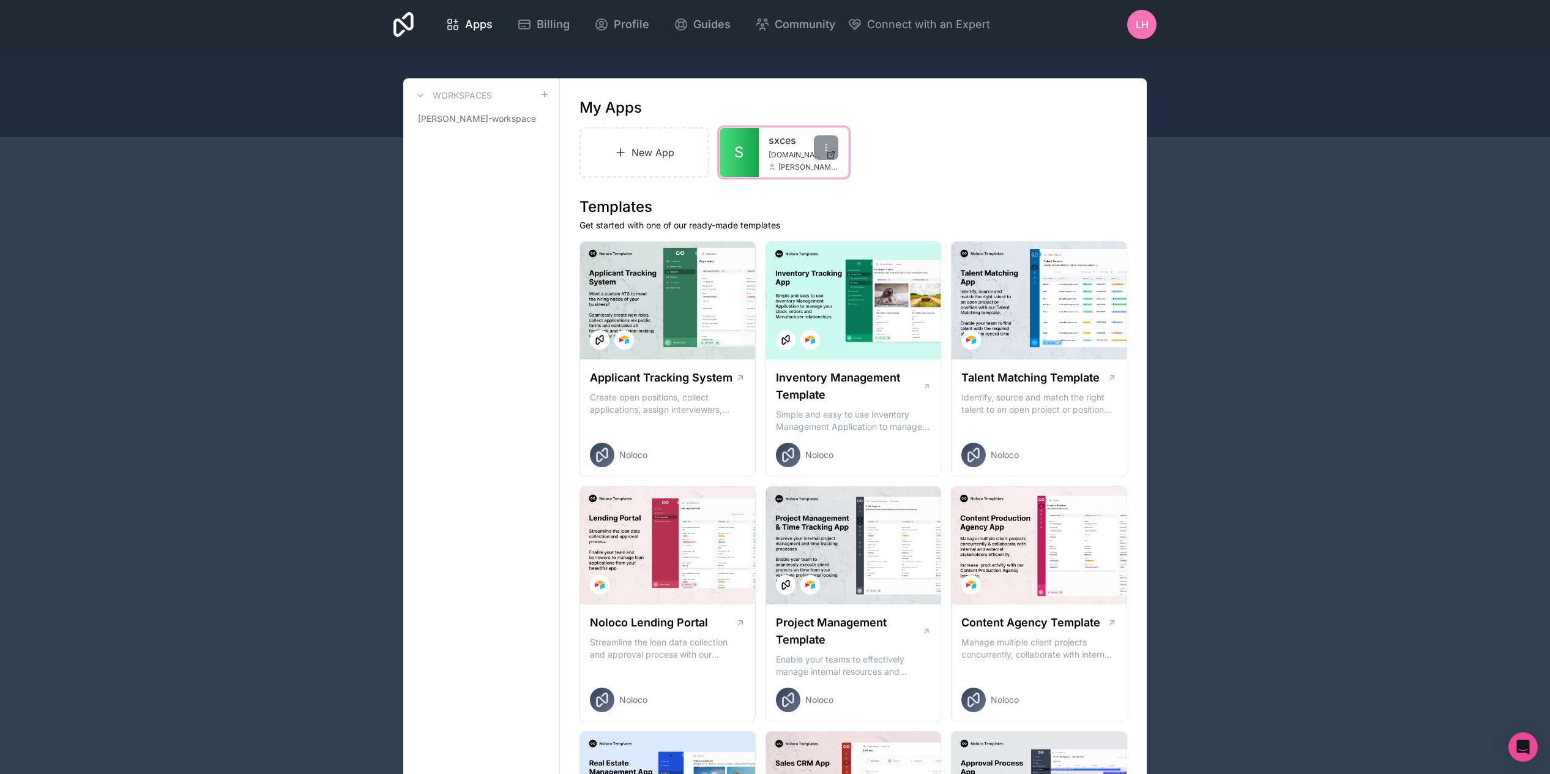 This screenshot has width=1550, height=774. Describe the element at coordinates (632, 24) in the screenshot. I see `span: Profile` at that location.